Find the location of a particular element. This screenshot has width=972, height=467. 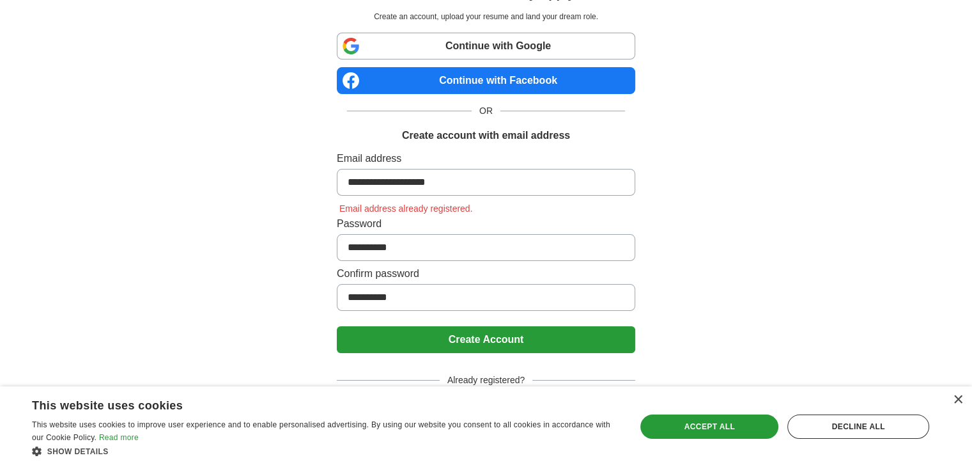

label: Password is located at coordinates (486, 224).